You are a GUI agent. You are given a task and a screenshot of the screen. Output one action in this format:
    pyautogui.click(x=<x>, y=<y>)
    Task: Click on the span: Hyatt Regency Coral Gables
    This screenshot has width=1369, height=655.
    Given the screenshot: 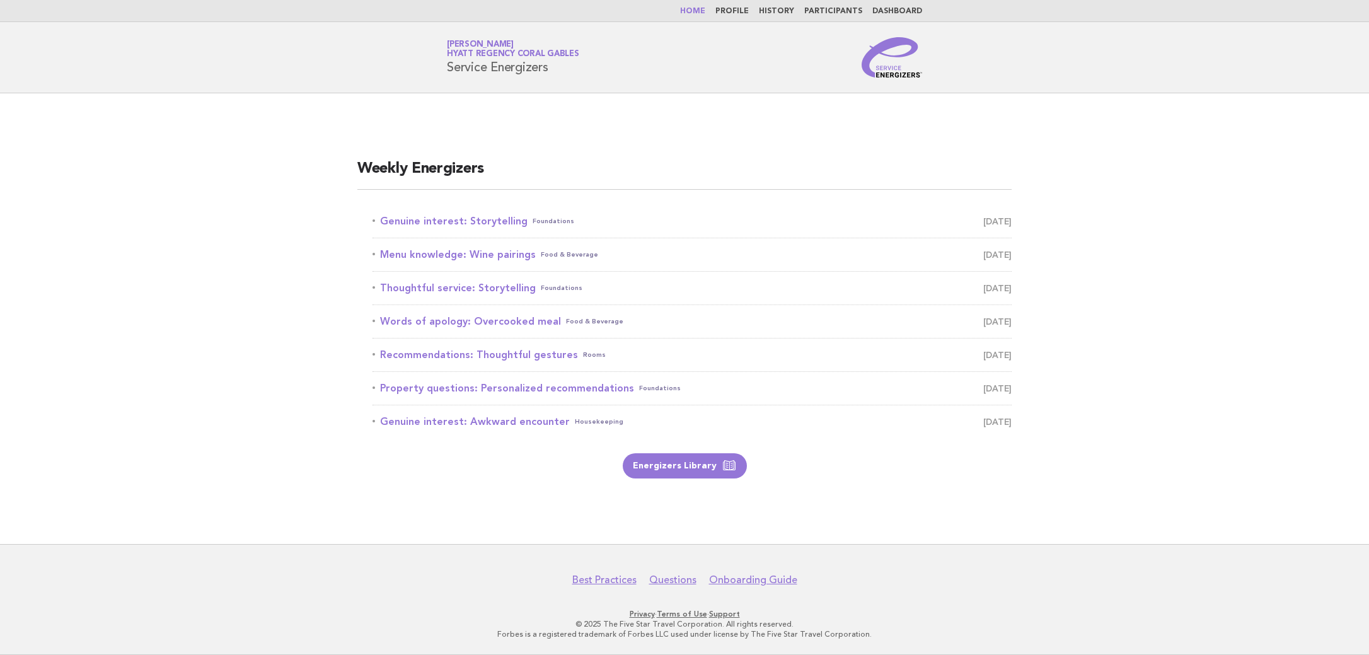 What is the action you would take?
    pyautogui.click(x=513, y=54)
    